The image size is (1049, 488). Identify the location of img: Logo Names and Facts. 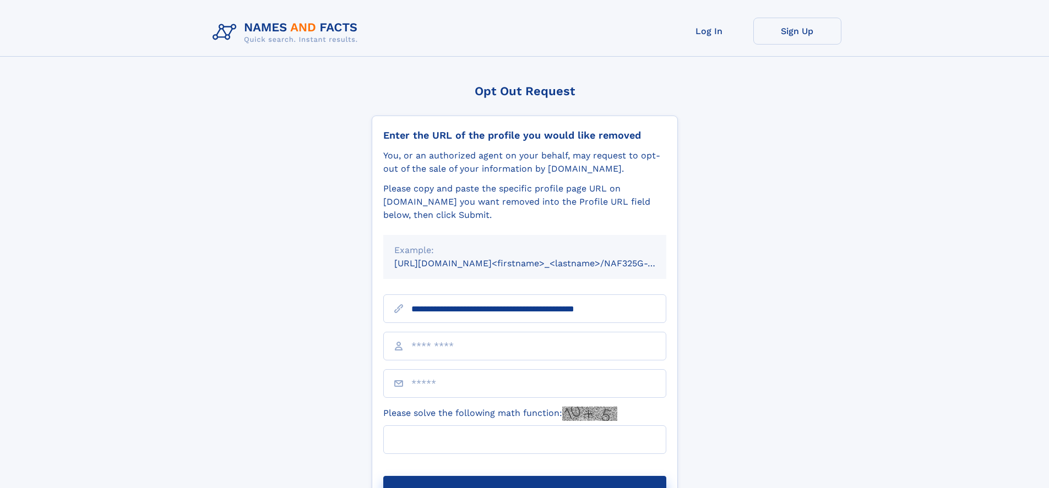
(287, 32).